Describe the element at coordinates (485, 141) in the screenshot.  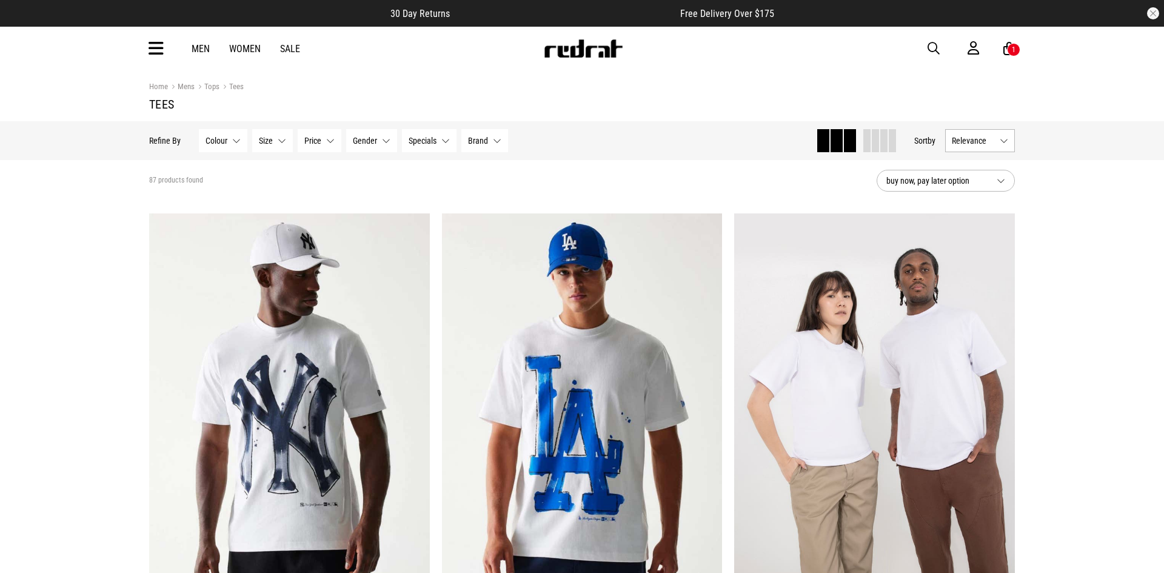
I see `button: Brand` at that location.